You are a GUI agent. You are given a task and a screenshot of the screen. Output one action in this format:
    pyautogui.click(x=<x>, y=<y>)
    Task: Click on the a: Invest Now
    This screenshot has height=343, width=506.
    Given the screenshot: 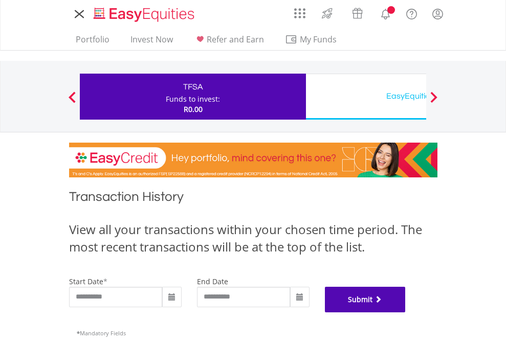 What is the action you would take?
    pyautogui.click(x=151, y=42)
    